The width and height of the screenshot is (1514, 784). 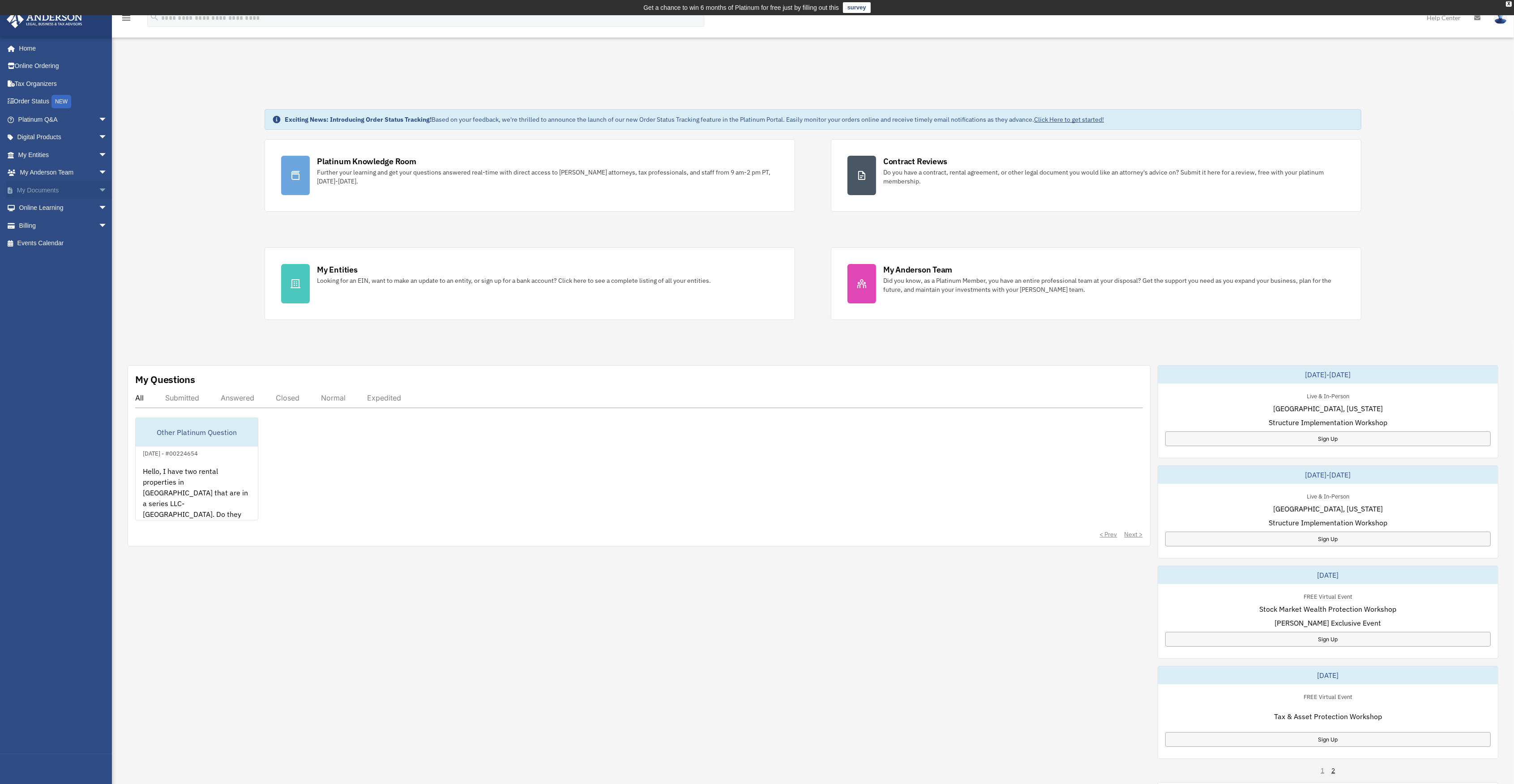 I want to click on a: Platinum Knowledge Room Further your learning and get your questions answered real-time with dire..., so click(x=529, y=175).